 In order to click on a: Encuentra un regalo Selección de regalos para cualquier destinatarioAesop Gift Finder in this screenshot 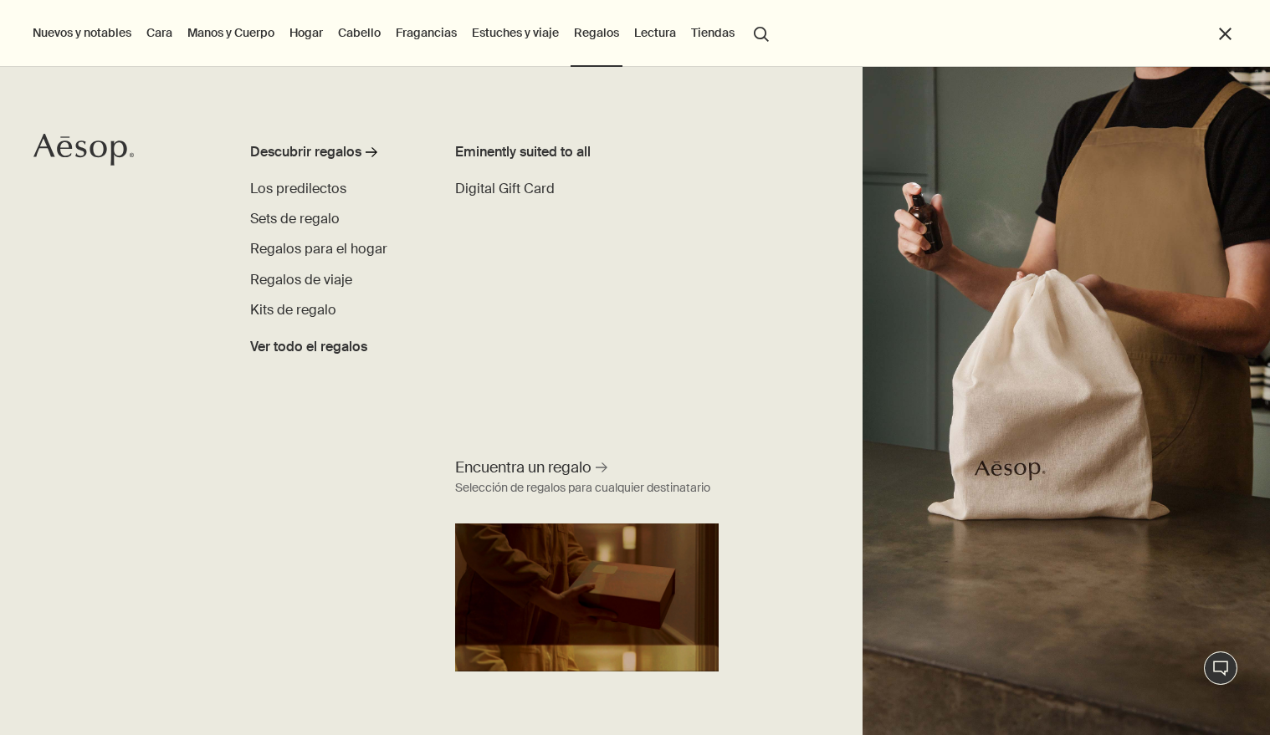, I will do `click(586, 562)`.